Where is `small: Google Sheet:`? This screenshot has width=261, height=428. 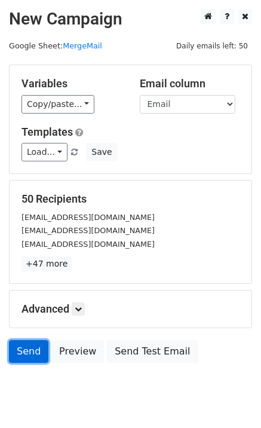 small: Google Sheet: is located at coordinates (56, 45).